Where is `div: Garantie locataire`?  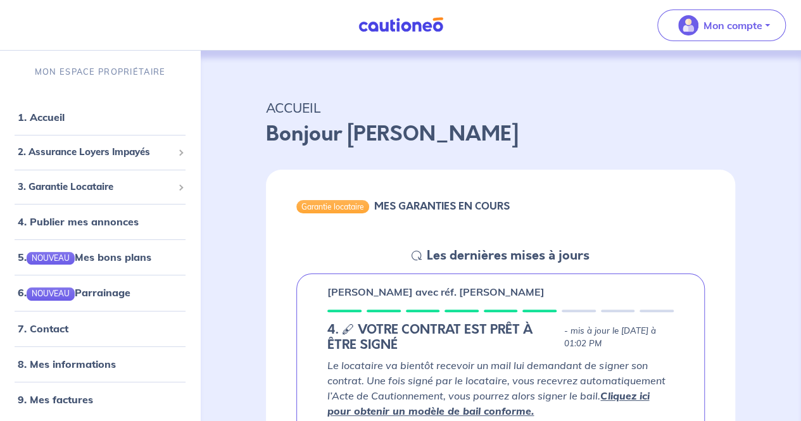
div: Garantie locataire is located at coordinates (333, 207).